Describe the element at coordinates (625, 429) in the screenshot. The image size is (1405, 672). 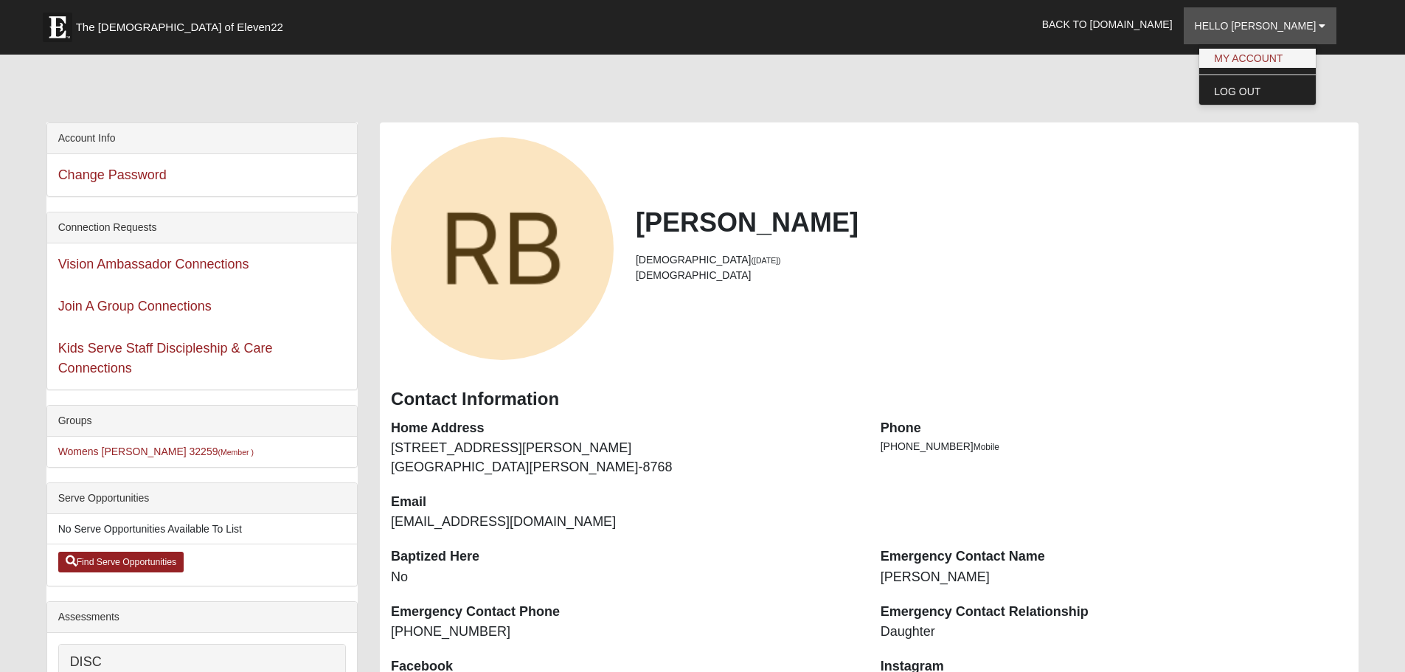
I see `dt: Home Address` at that location.